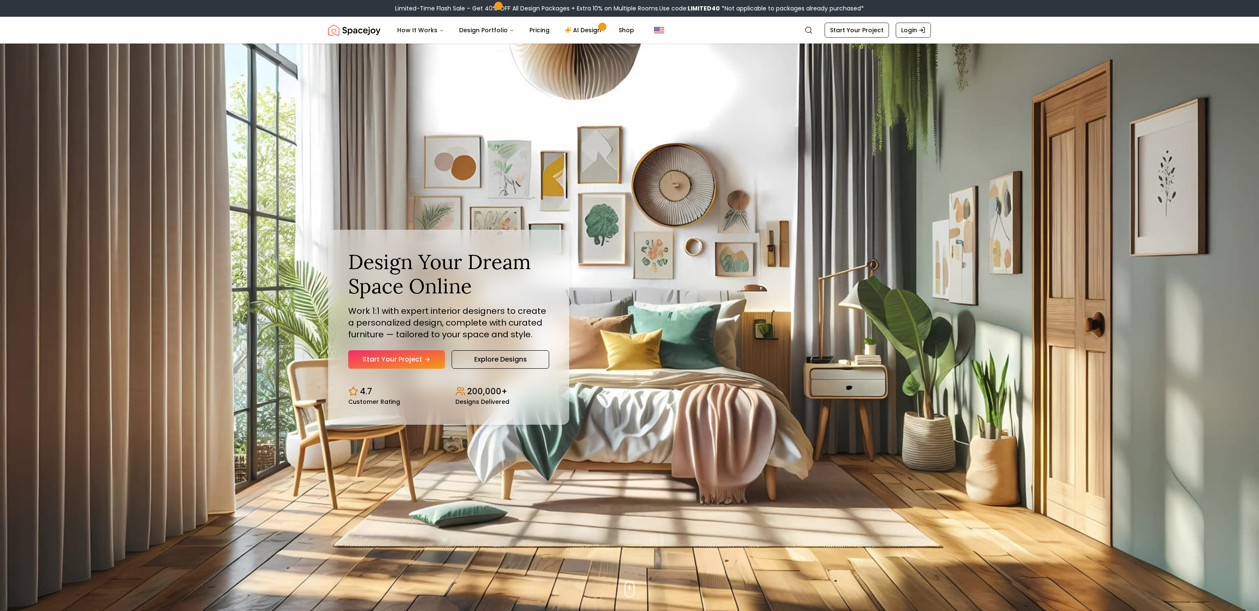 Image resolution: width=1259 pixels, height=611 pixels. What do you see at coordinates (487, 30) in the screenshot?
I see `button: Design Portfolio` at bounding box center [487, 30].